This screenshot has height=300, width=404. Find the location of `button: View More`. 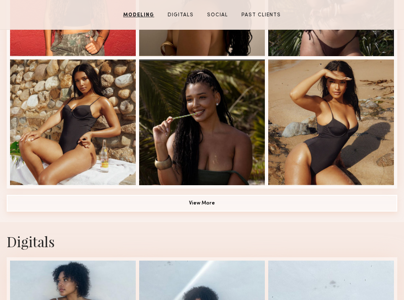

button: View More is located at coordinates (202, 203).